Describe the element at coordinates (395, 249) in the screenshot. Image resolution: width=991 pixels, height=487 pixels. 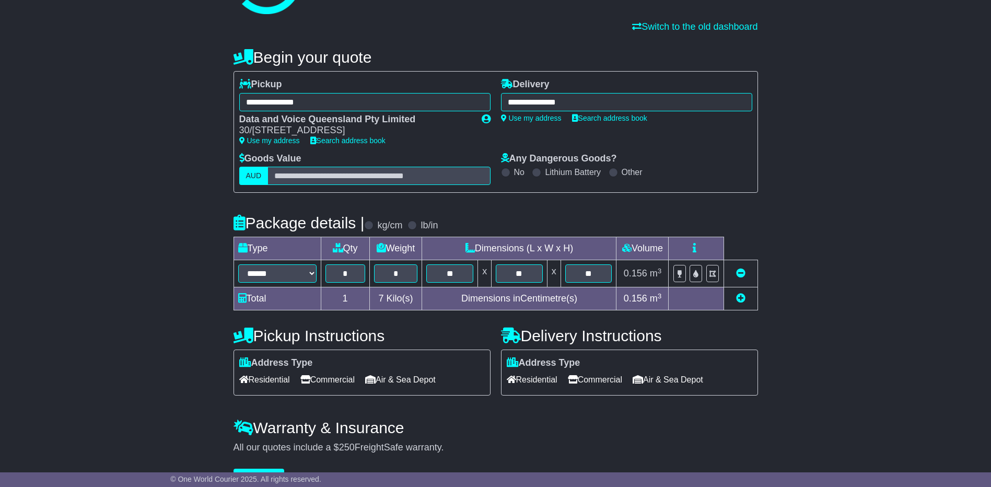
I see `td: Weight` at that location.